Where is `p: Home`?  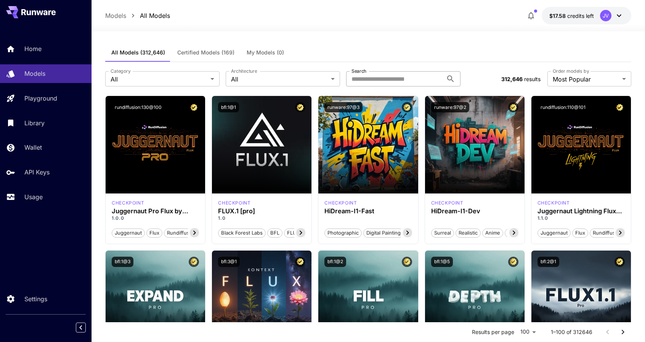 p: Home is located at coordinates (33, 49).